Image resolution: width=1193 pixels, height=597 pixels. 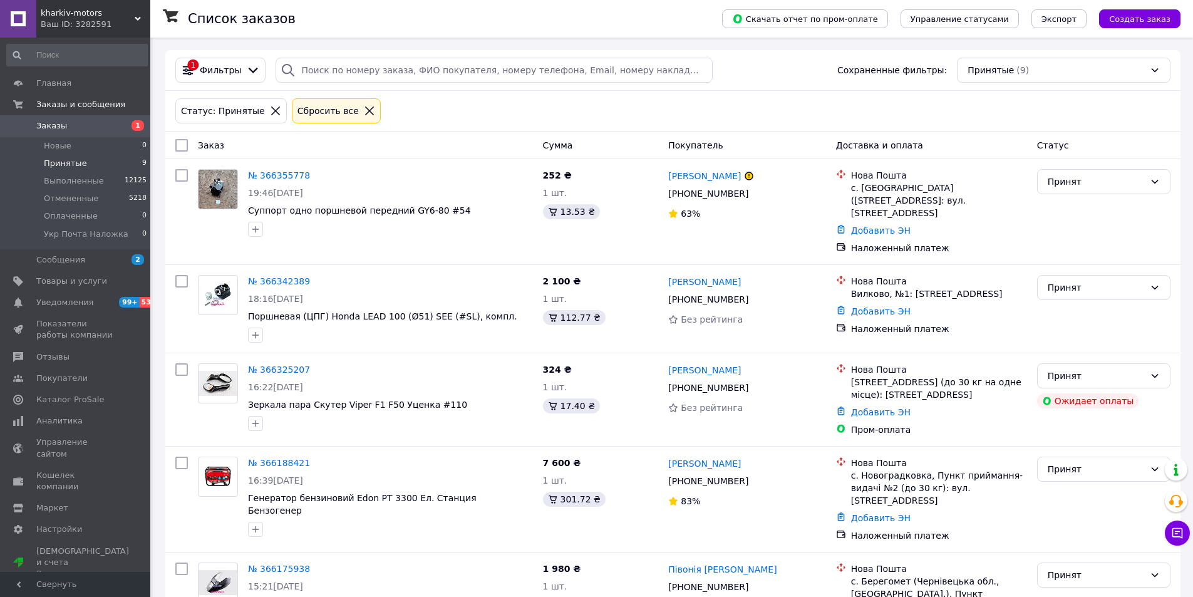 What do you see at coordinates (61, 260) in the screenshot?
I see `span: Сообщения` at bounding box center [61, 260].